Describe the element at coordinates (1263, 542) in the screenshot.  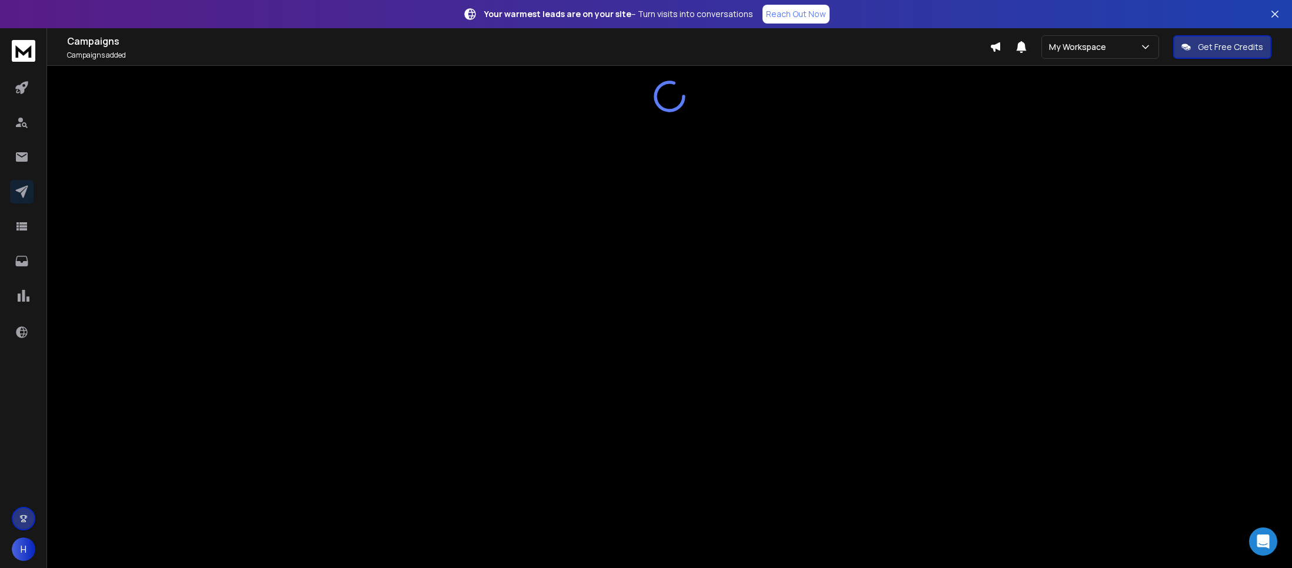
I see `div: Open Intercom Messenger` at that location.